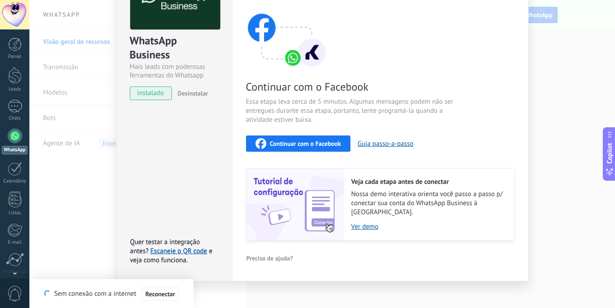  I want to click on span: Quer testar a integração antes?, so click(165, 246).